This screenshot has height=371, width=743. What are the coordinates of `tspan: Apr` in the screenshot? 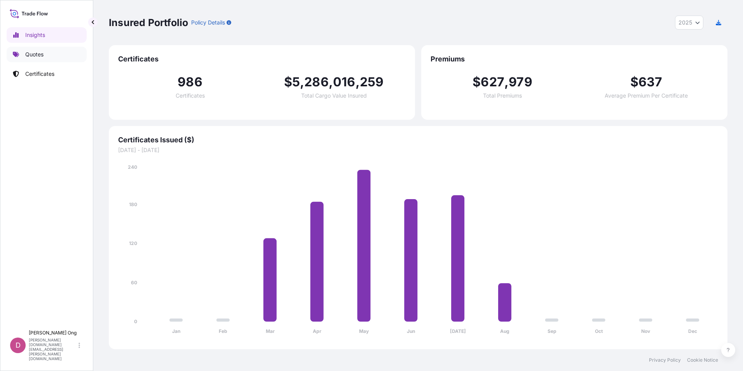 It's located at (317, 331).